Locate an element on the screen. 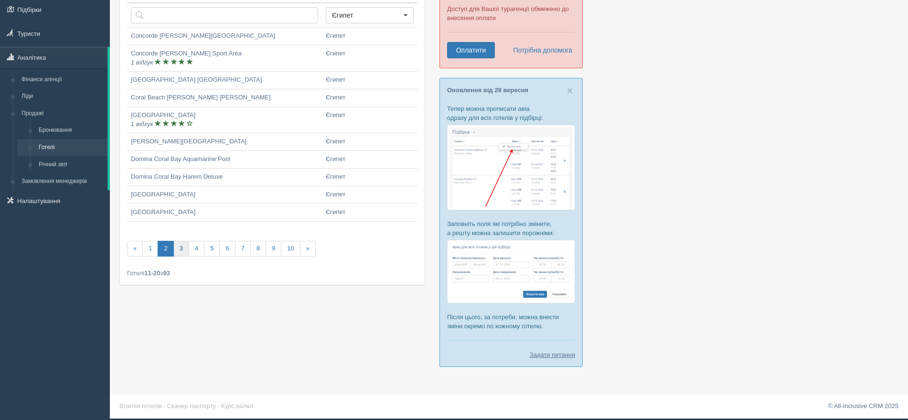 The width and height of the screenshot is (908, 420). p: Після цього, за потреби, можна внести зміни окремо по кожному готелю. is located at coordinates (511, 321).